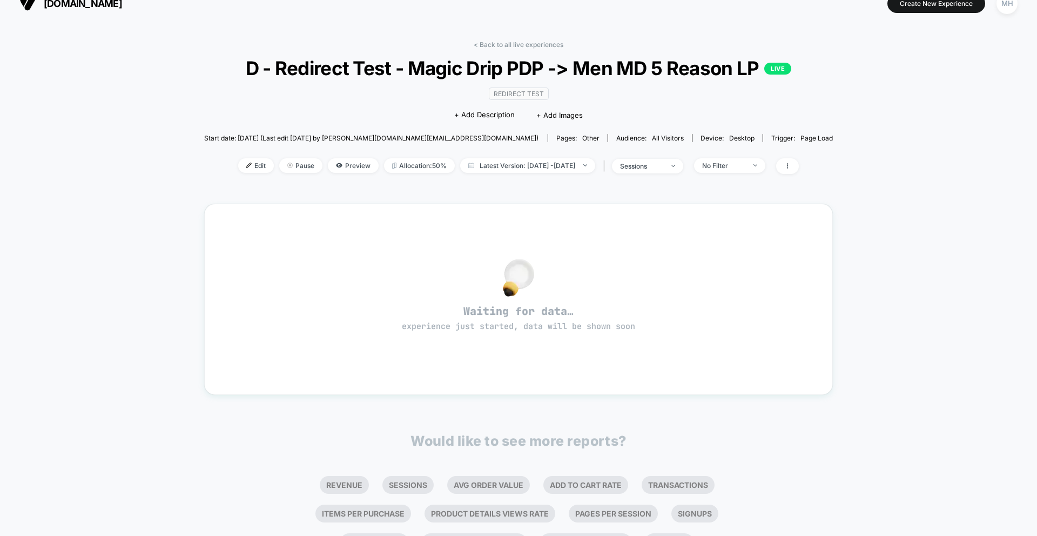 The height and width of the screenshot is (536, 1037). What do you see at coordinates (591, 138) in the screenshot?
I see `span: other` at bounding box center [591, 138].